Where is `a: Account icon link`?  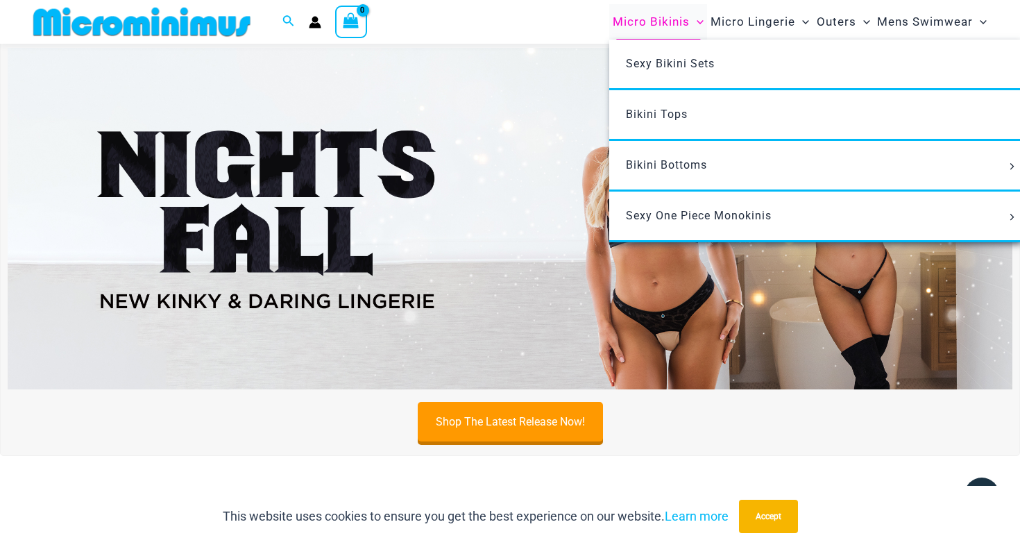
a: Account icon link is located at coordinates (315, 22).